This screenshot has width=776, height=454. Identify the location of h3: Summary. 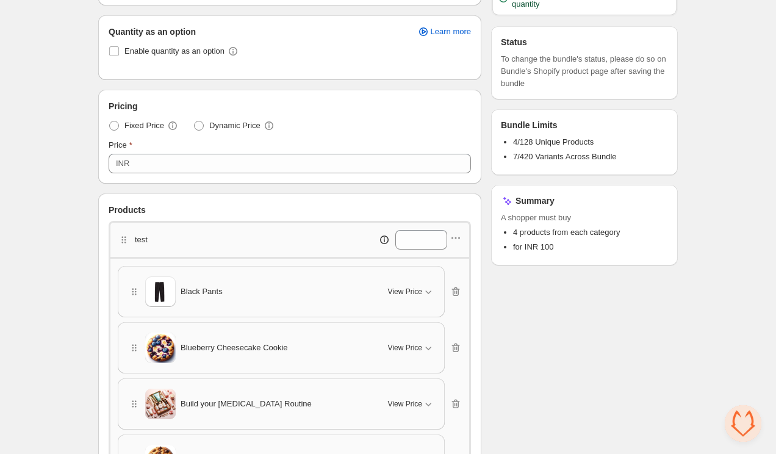
(535, 201).